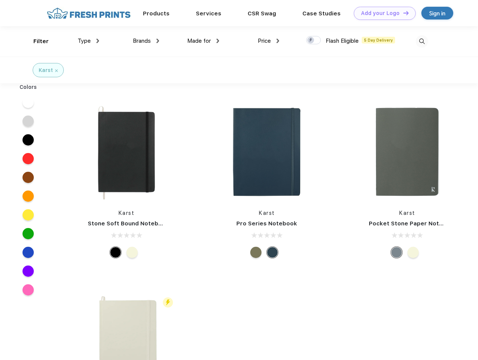 The width and height of the screenshot is (478, 360). I want to click on div: Add your Logo, so click(380, 13).